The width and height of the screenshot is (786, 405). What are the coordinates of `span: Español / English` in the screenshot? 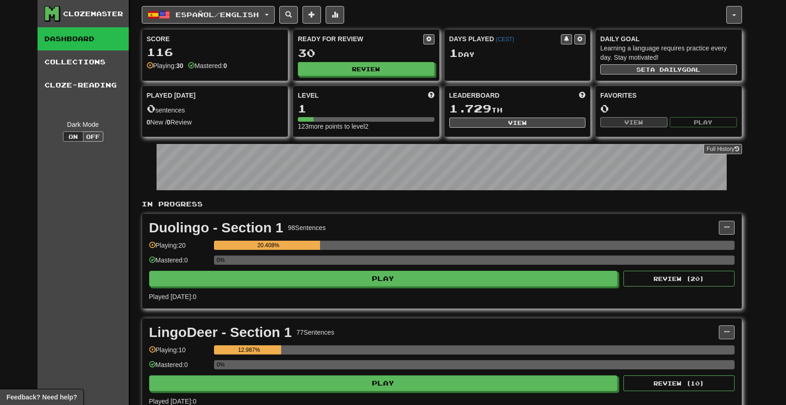 It's located at (217, 14).